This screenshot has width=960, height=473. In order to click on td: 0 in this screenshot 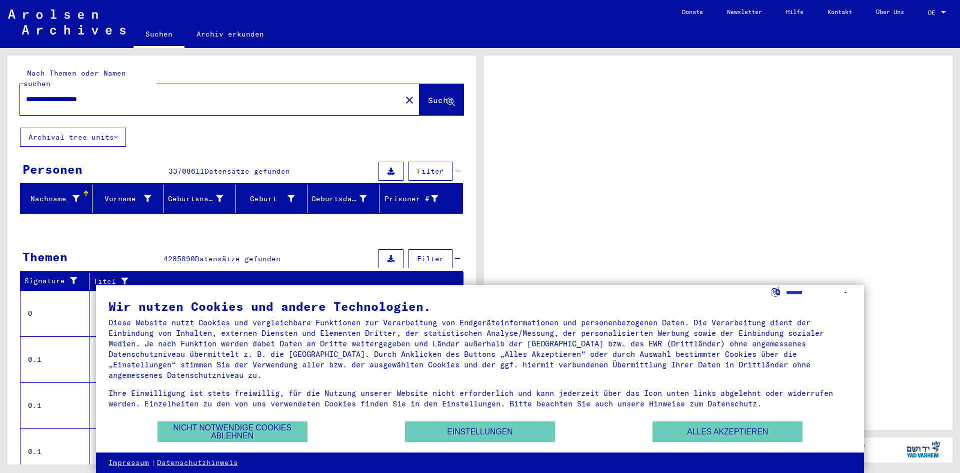, I will do `click(55, 313)`.